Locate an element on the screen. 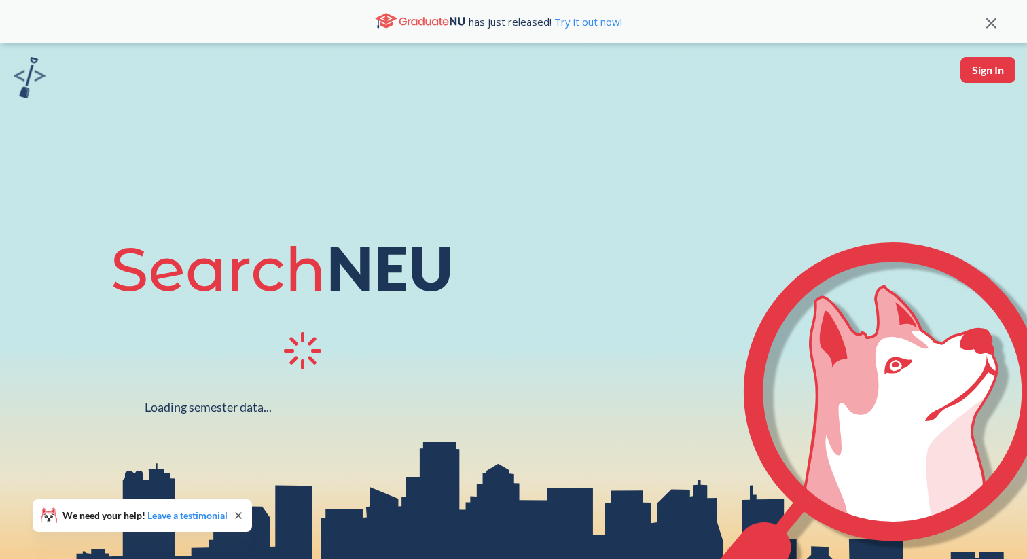  img: sandbox logo is located at coordinates (29, 77).